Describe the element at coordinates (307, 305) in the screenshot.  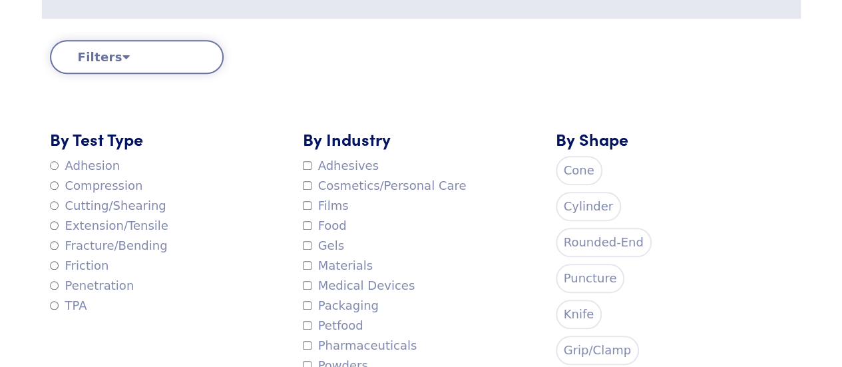
I see `input: Packaging` at that location.